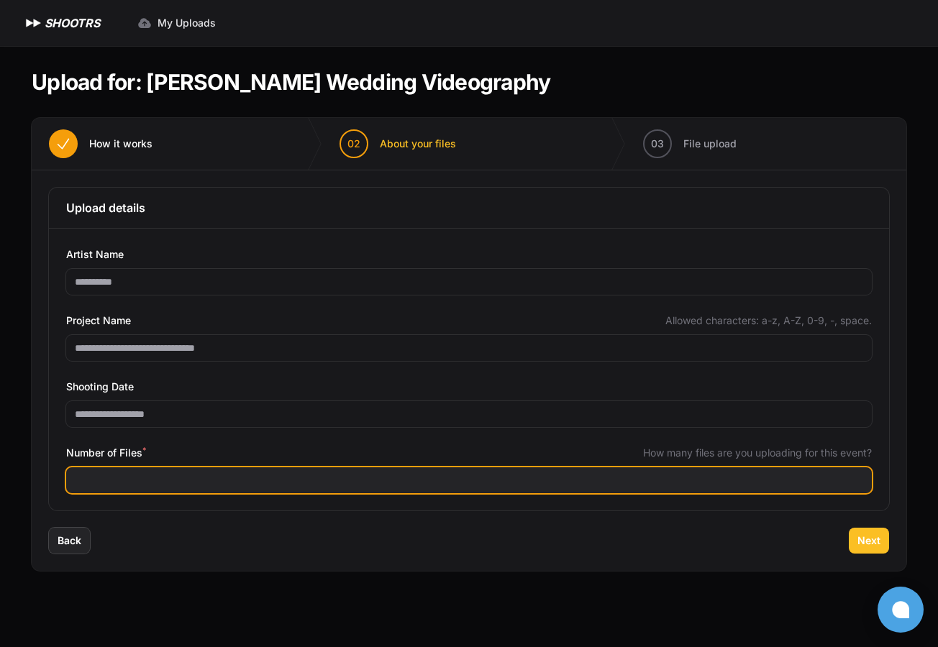 The image size is (938, 647). What do you see at coordinates (106, 453) in the screenshot?
I see `span: Number of Files` at bounding box center [106, 453].